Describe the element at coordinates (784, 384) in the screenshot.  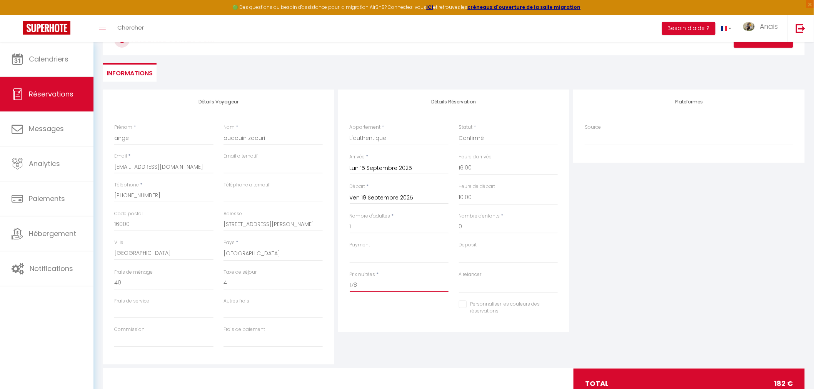
I see `span: 182 €` at that location.